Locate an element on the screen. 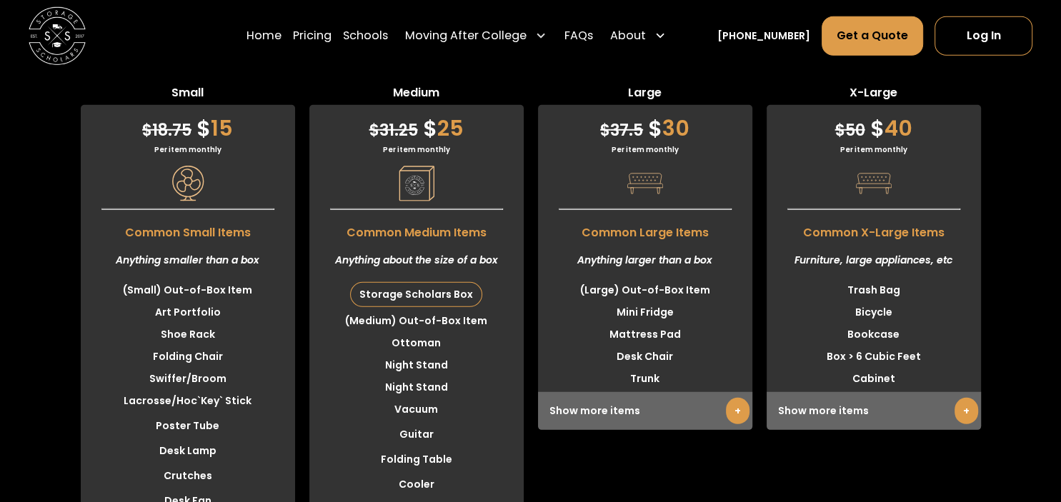  li: Cooler is located at coordinates (417, 485).